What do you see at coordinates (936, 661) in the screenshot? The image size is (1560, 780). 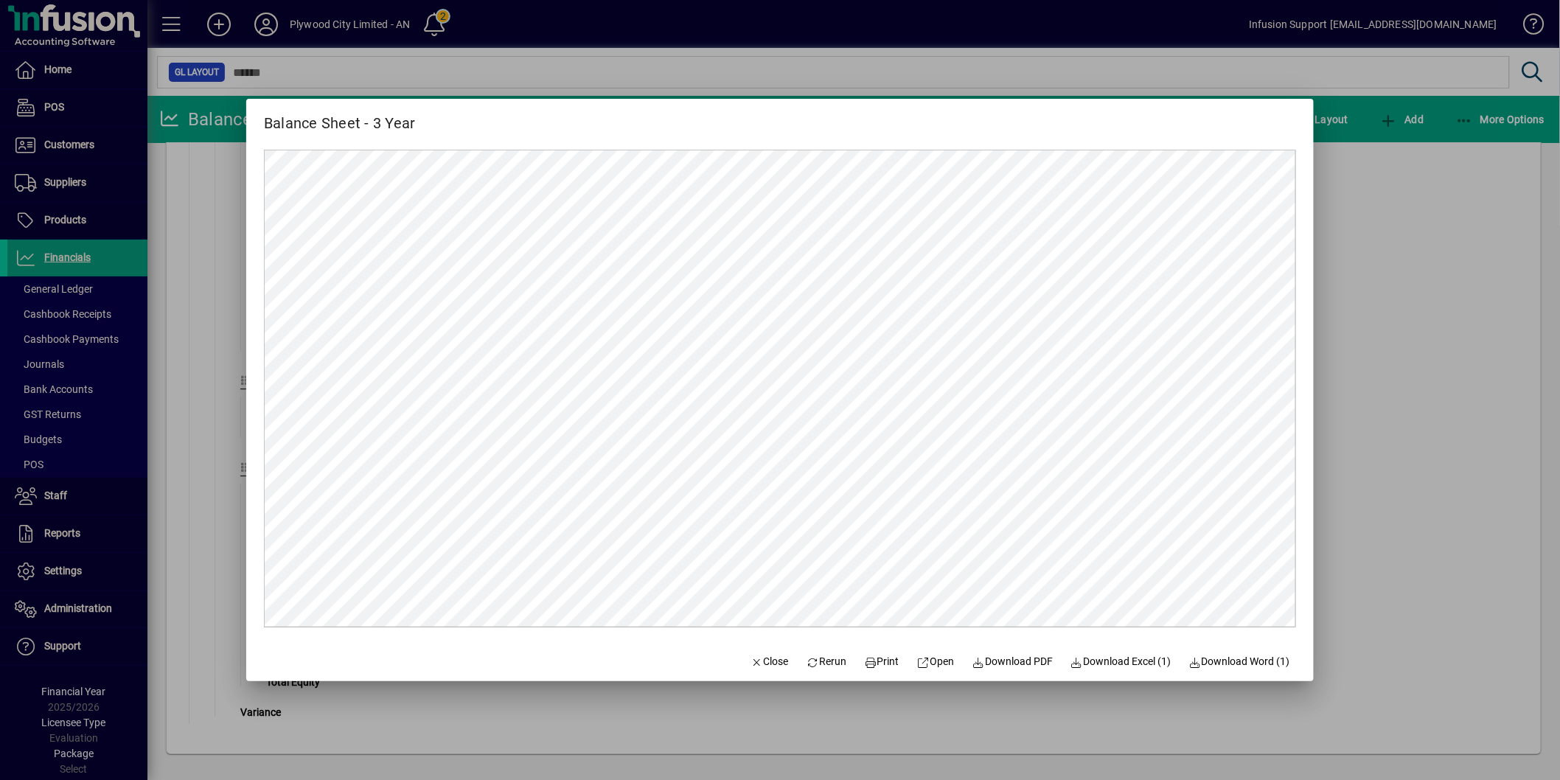 I see `span: Open` at bounding box center [936, 661].